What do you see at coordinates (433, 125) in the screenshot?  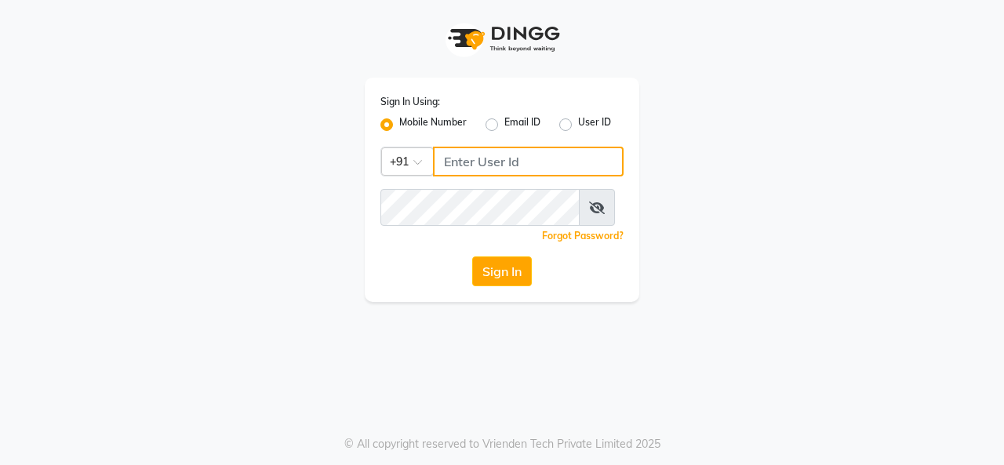 I see `label: Mobile Number` at bounding box center [433, 125].